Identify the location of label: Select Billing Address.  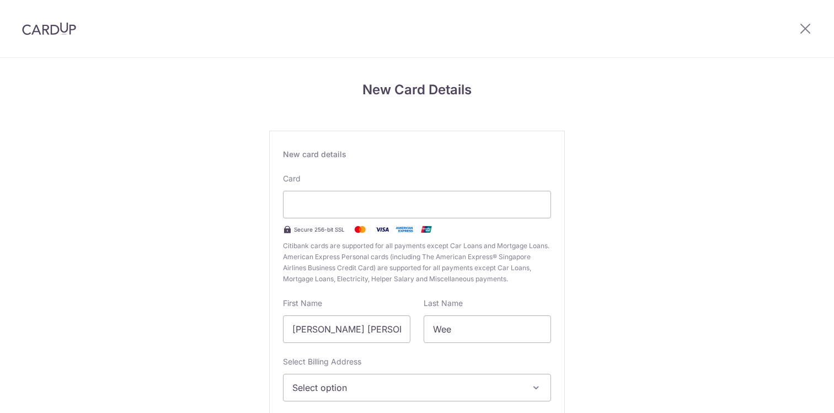
(322, 362).